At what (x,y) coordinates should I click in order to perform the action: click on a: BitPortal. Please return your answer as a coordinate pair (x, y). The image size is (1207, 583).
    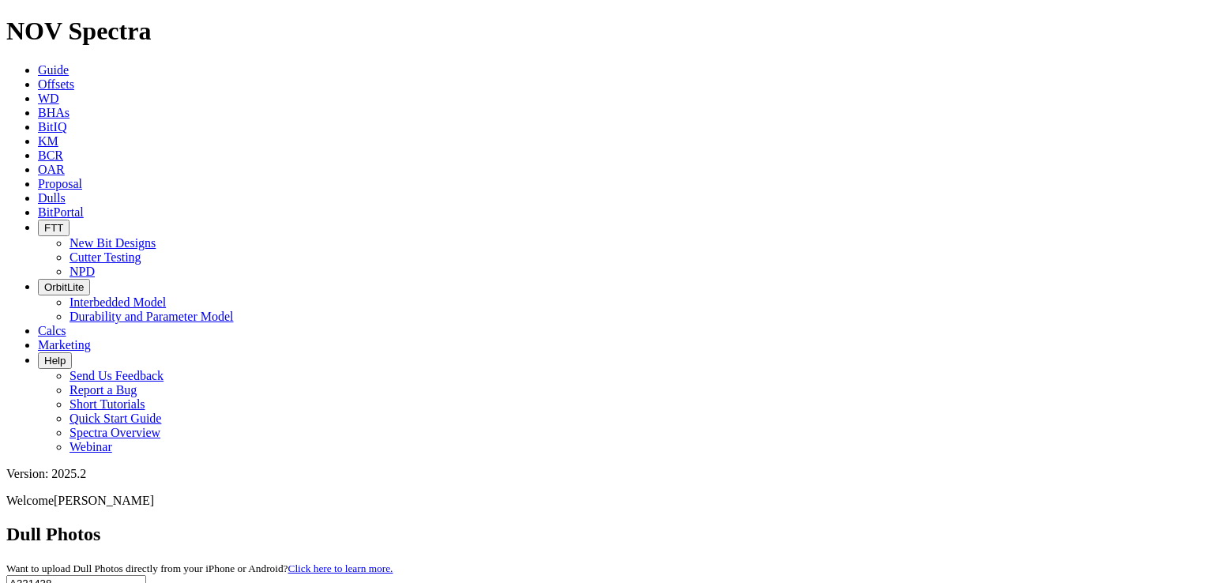
    Looking at the image, I should click on (61, 212).